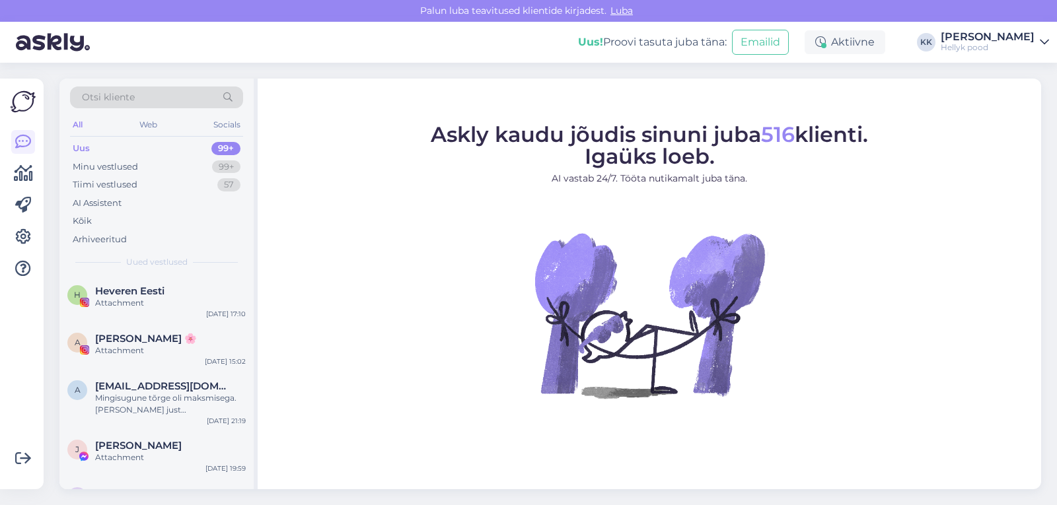 The height and width of the screenshot is (505, 1057). What do you see at coordinates (100, 240) in the screenshot?
I see `div: Arhiveeritud` at bounding box center [100, 240].